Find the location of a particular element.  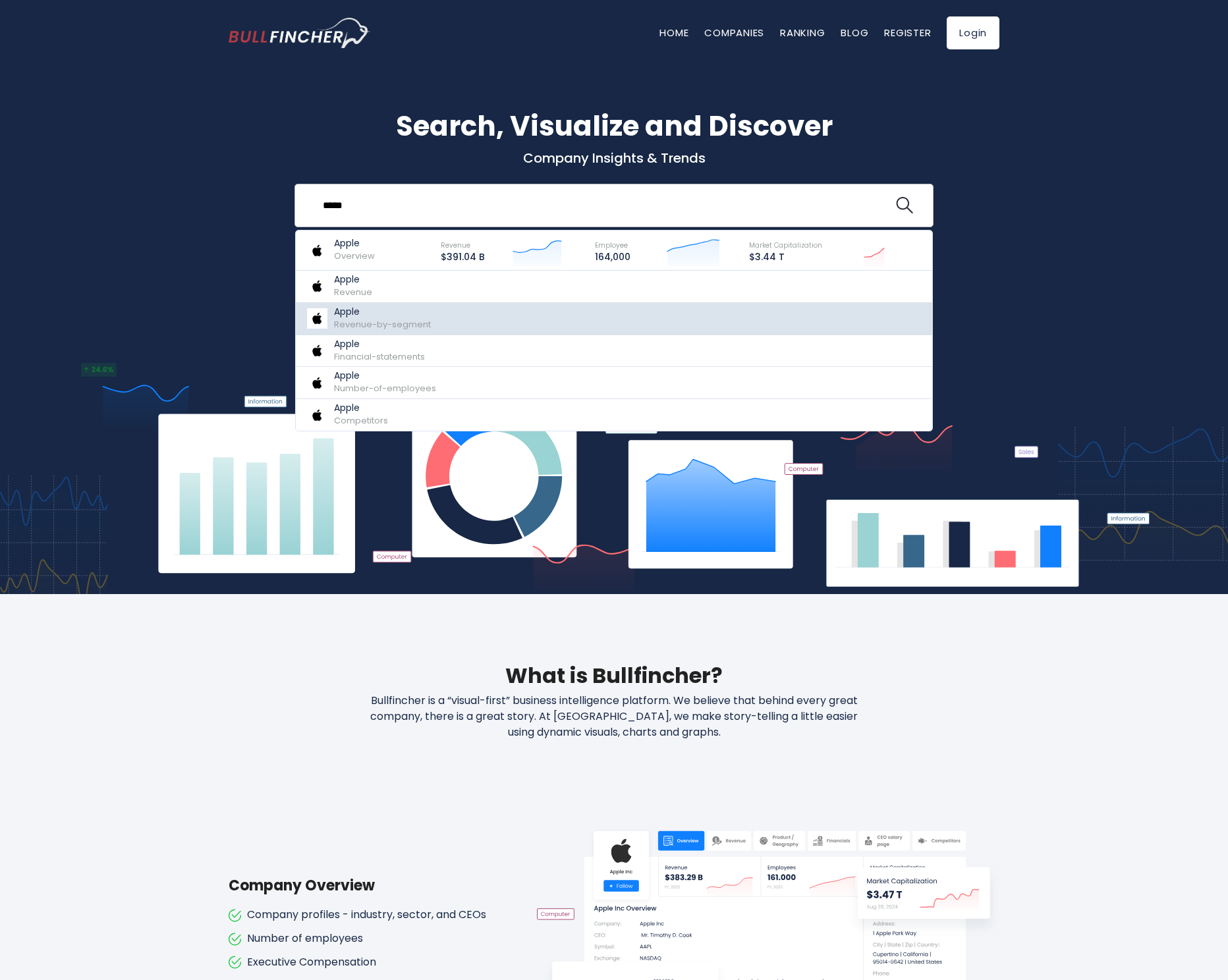

li: Company profiles - industry, sector, and CEOs is located at coordinates (370, 915).